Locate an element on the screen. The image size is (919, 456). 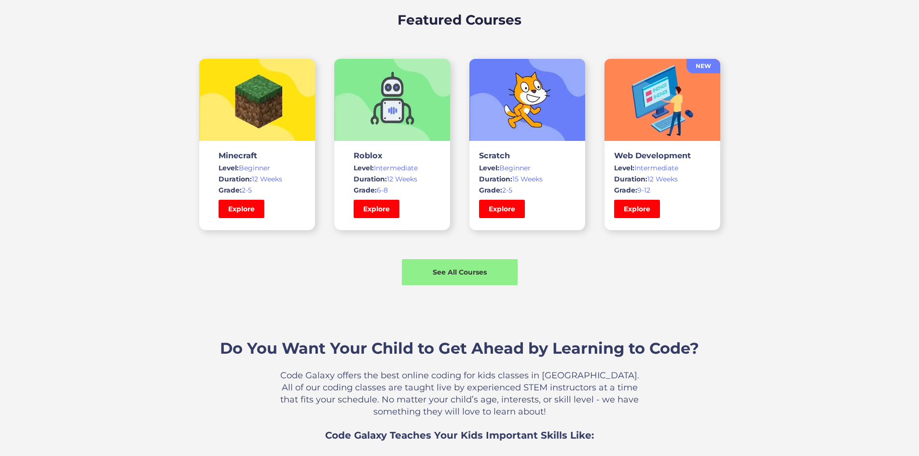
h3: Roblox is located at coordinates (392, 155).